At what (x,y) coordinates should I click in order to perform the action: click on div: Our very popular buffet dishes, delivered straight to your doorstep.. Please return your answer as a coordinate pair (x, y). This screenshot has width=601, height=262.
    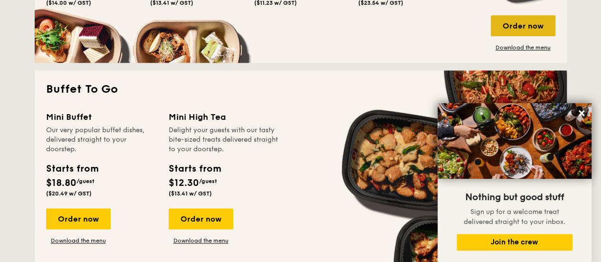
    Looking at the image, I should click on (102, 140).